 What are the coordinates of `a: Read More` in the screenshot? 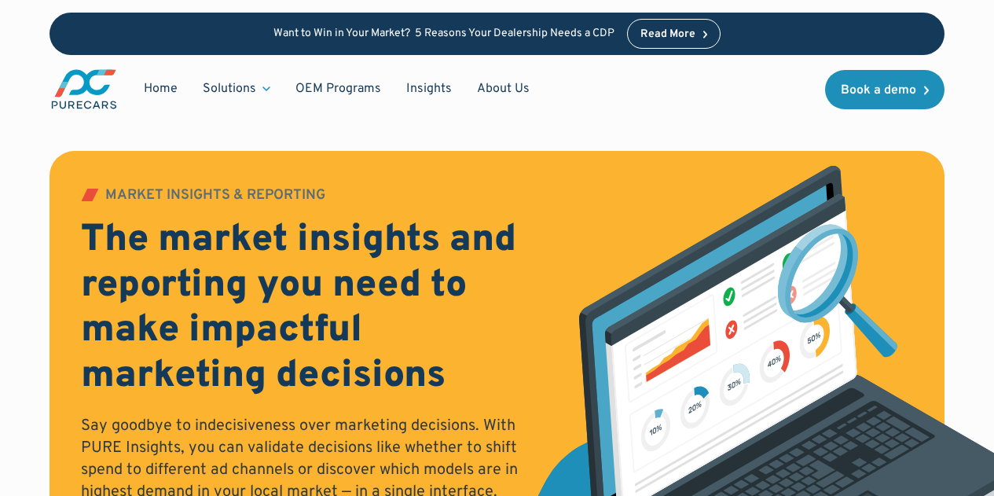 It's located at (674, 34).